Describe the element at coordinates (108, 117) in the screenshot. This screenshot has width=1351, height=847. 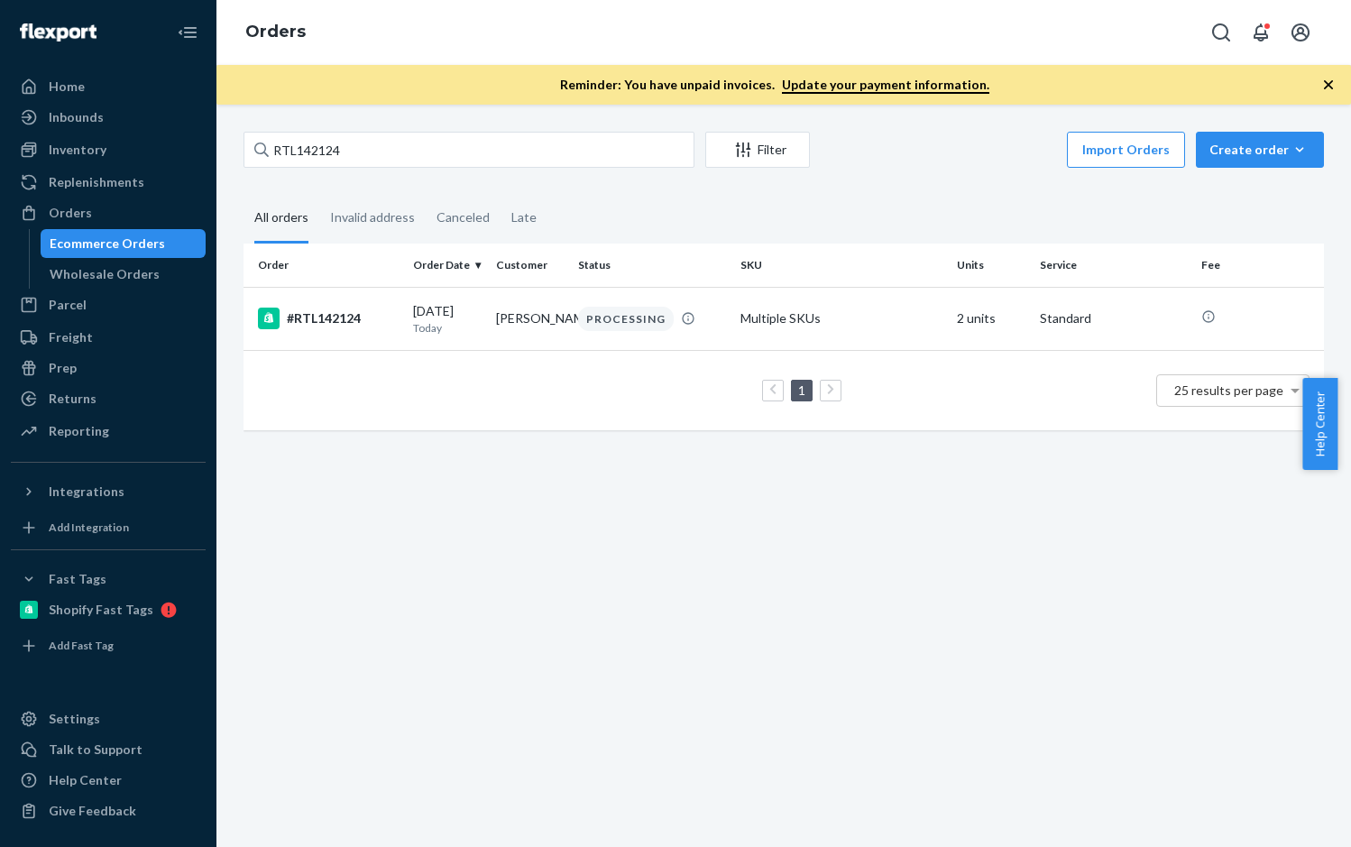
I see `a: Inbounds` at that location.